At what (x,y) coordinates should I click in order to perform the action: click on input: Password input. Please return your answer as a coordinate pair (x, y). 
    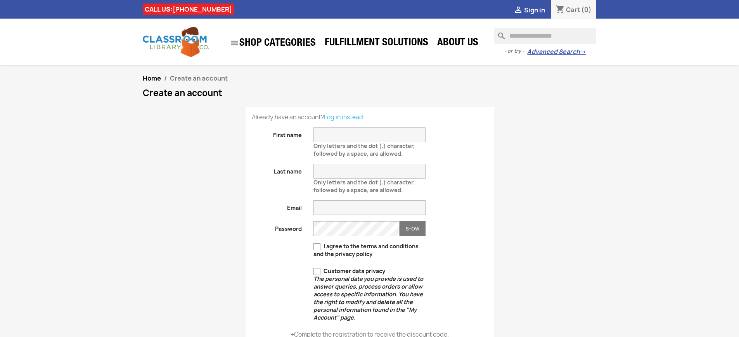
    Looking at the image, I should click on (356, 229).